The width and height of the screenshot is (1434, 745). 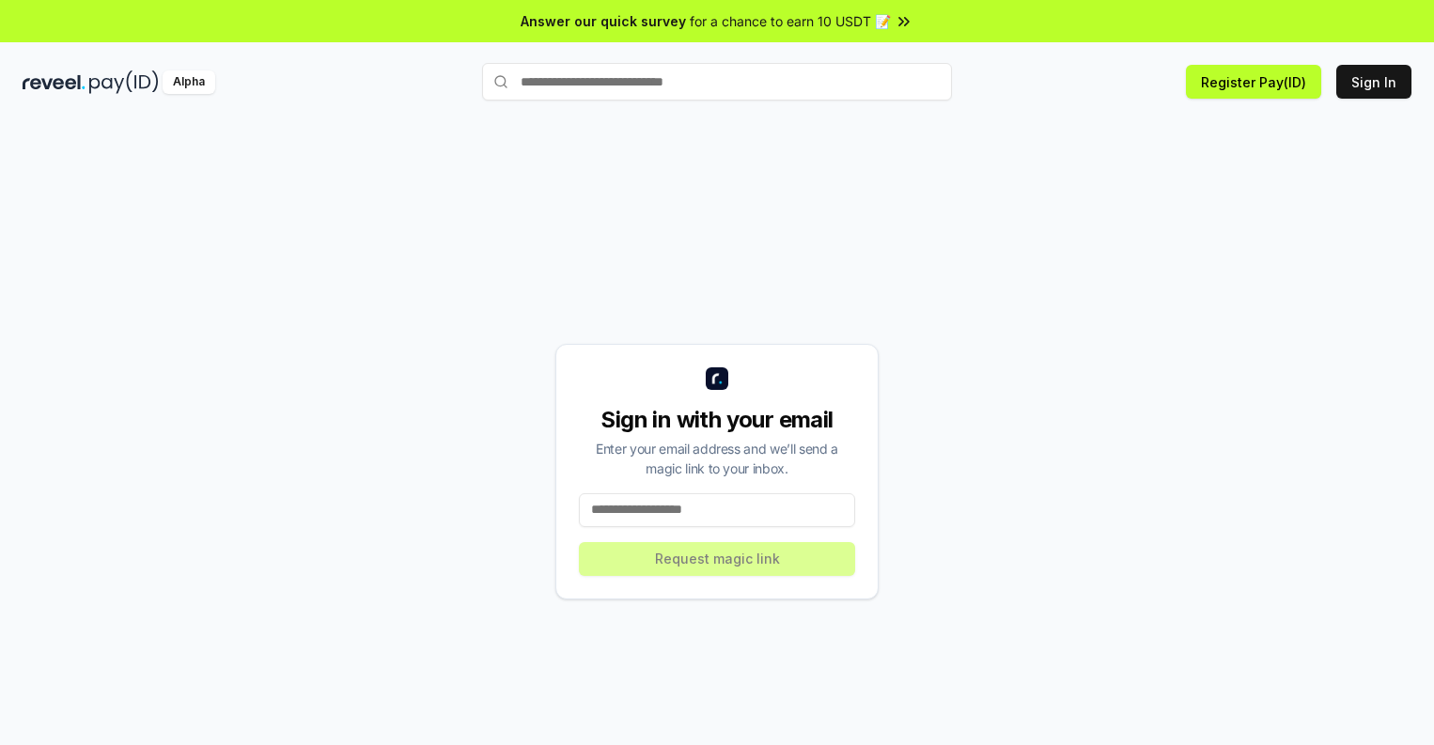 I want to click on img: logo_small, so click(x=717, y=379).